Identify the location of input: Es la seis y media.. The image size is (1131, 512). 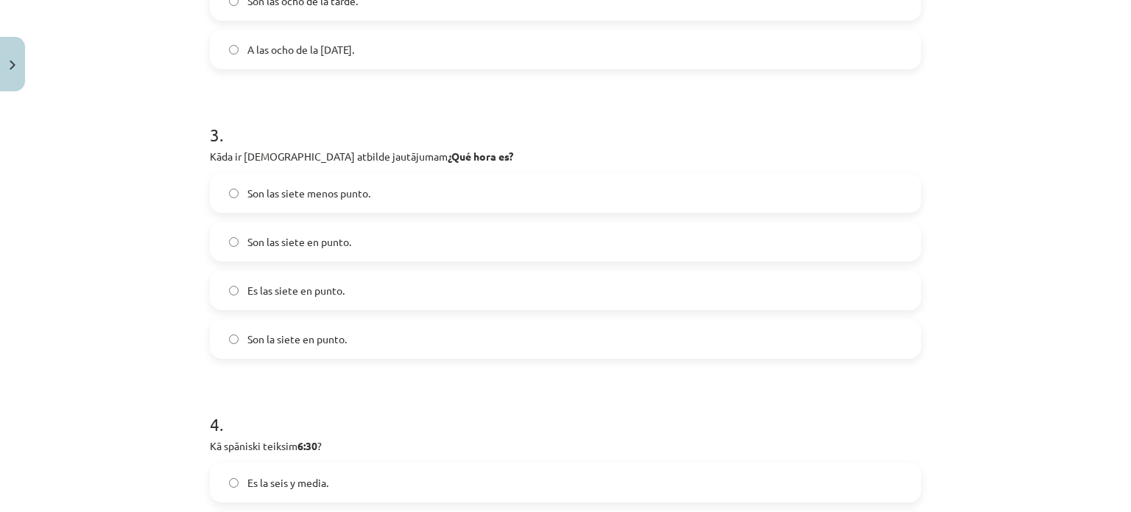
(233, 482).